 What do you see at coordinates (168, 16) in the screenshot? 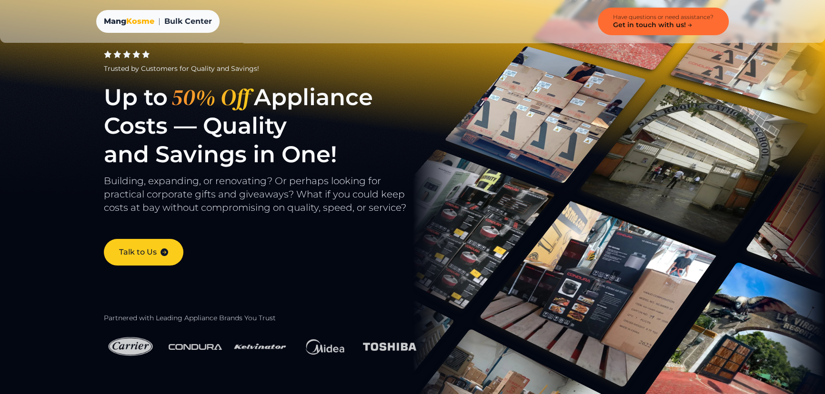
I see `div: Minimize live chat window` at bounding box center [168, 16].